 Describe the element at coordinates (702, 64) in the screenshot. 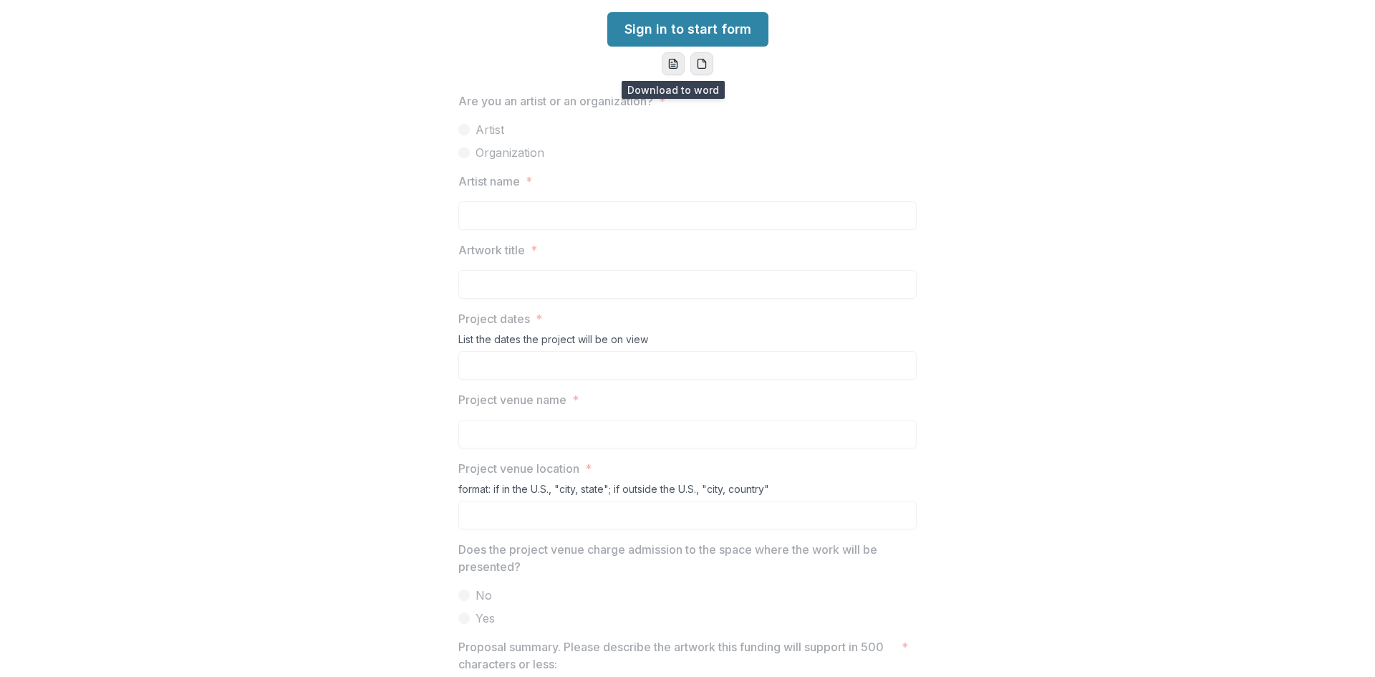

I see `button: pdf-download` at that location.